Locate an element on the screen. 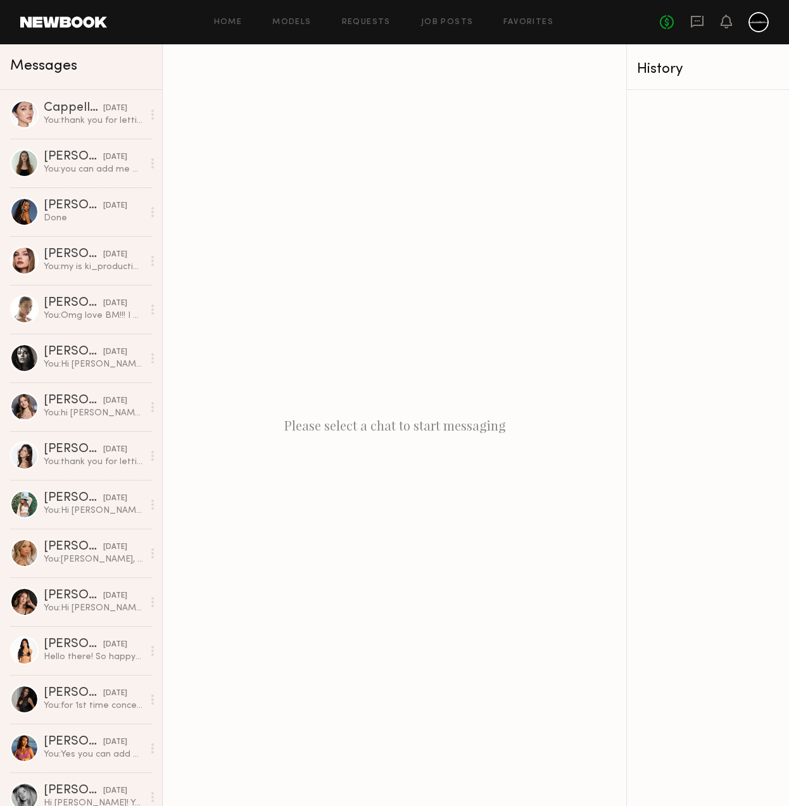  div: Cappella L. is located at coordinates (73, 108).